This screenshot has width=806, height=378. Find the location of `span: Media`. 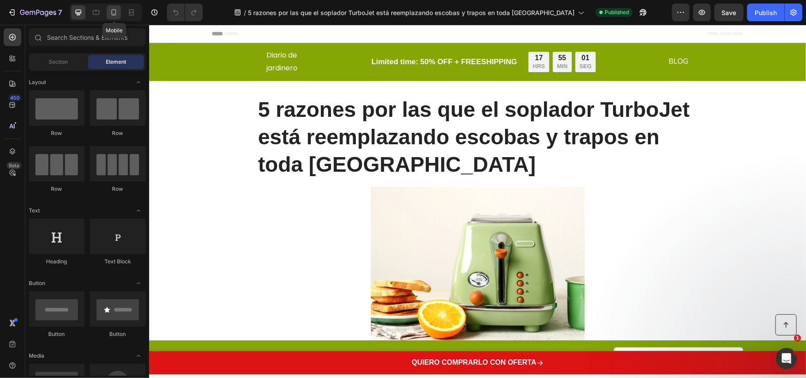

span: Media is located at coordinates (36, 356).